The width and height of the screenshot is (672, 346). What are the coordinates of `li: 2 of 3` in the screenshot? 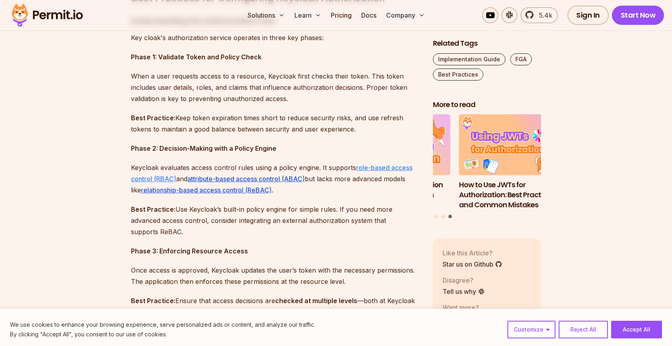 It's located at (396, 162).